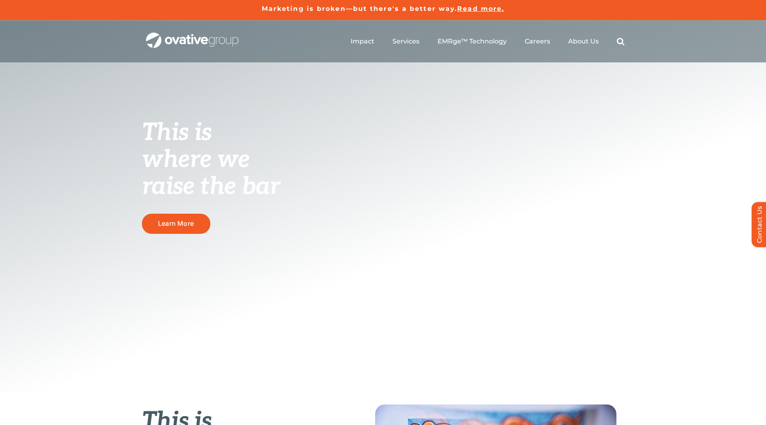 This screenshot has width=766, height=425. Describe the element at coordinates (480, 8) in the screenshot. I see `a: Read more.` at that location.